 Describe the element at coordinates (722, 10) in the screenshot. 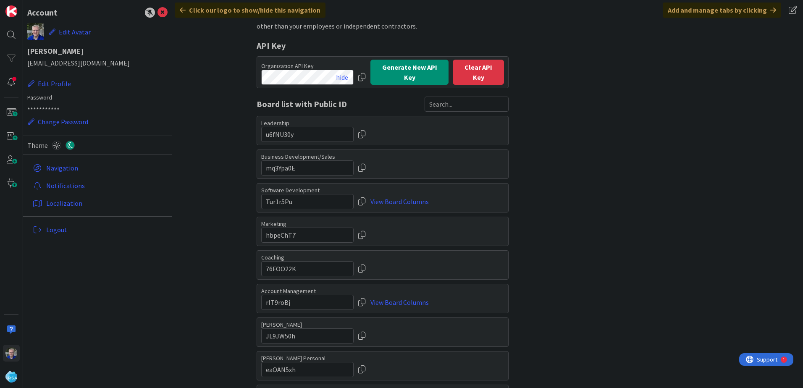

I see `div: Add and manage tabs by clicking` at that location.